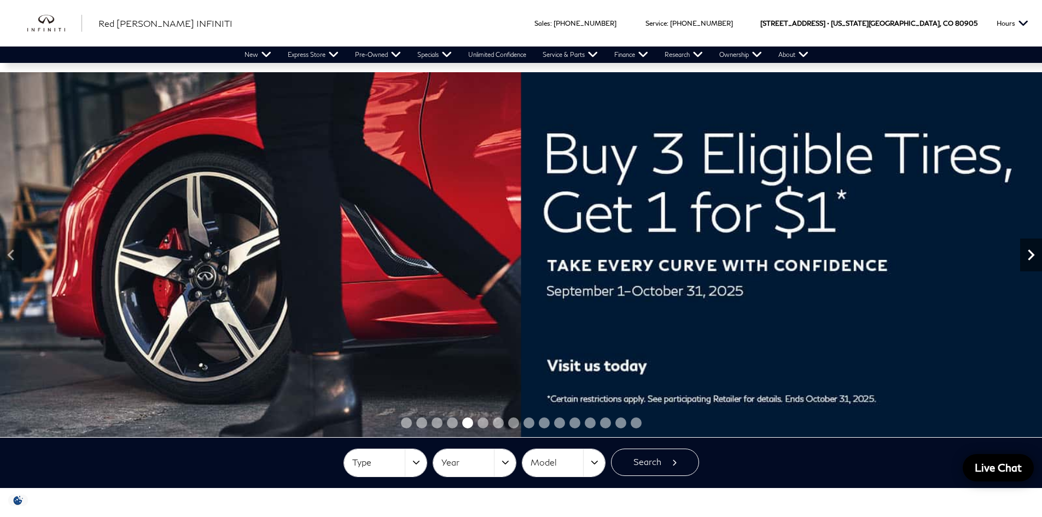 The image size is (1042, 517). Describe the element at coordinates (606, 423) in the screenshot. I see `span: Go to slide 14` at that location.